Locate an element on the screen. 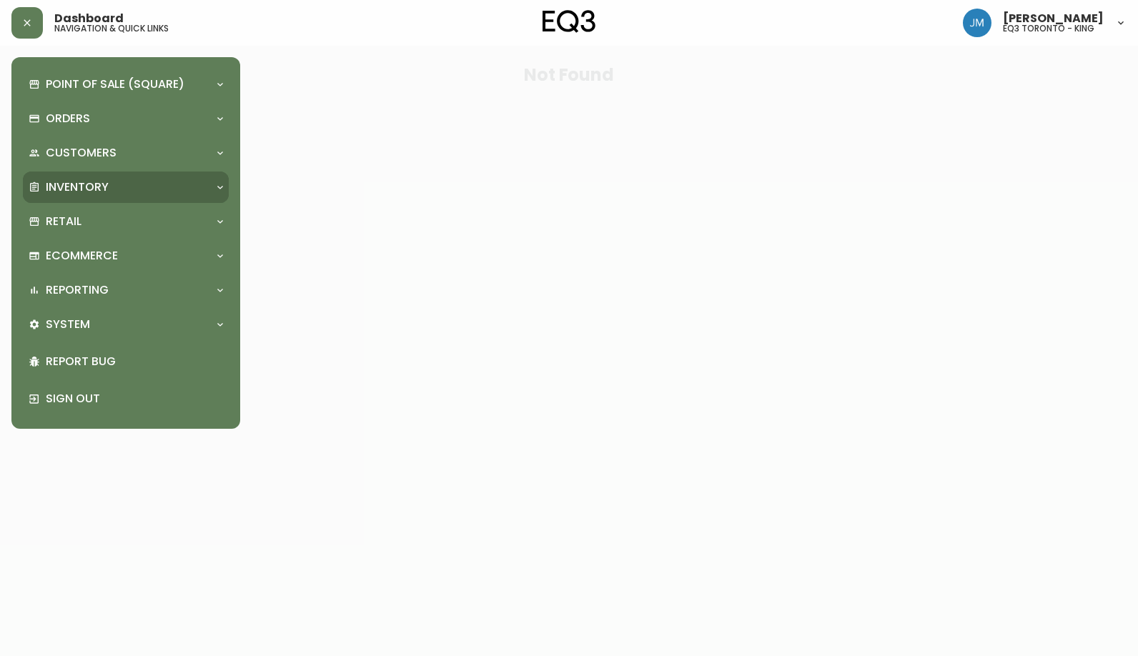  div: Reporting is located at coordinates (126, 290).